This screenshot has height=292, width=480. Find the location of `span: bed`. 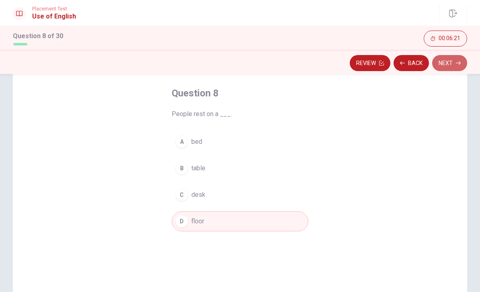

span: bed is located at coordinates (196, 142).